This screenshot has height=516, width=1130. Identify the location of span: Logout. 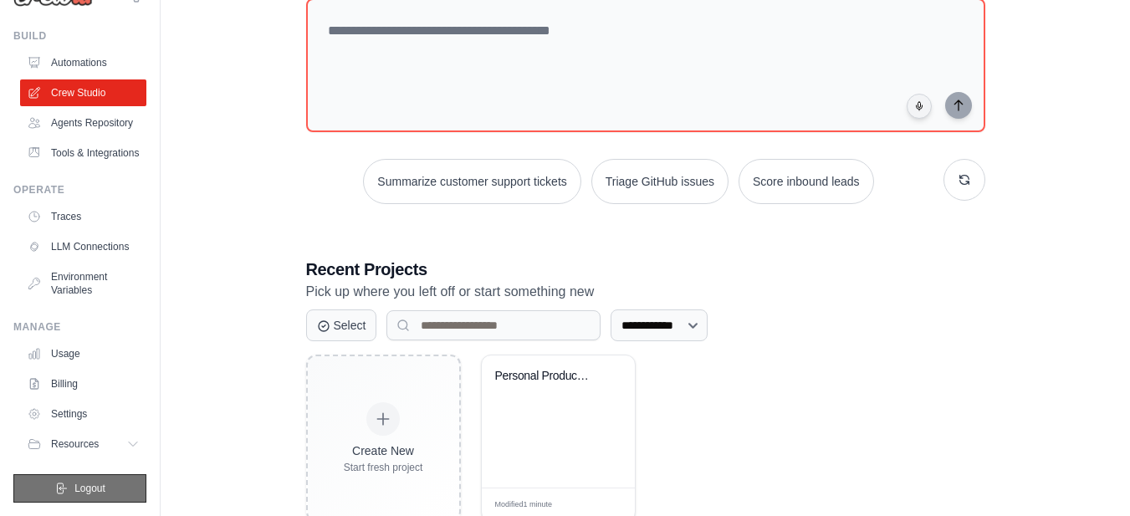
(90, 489).